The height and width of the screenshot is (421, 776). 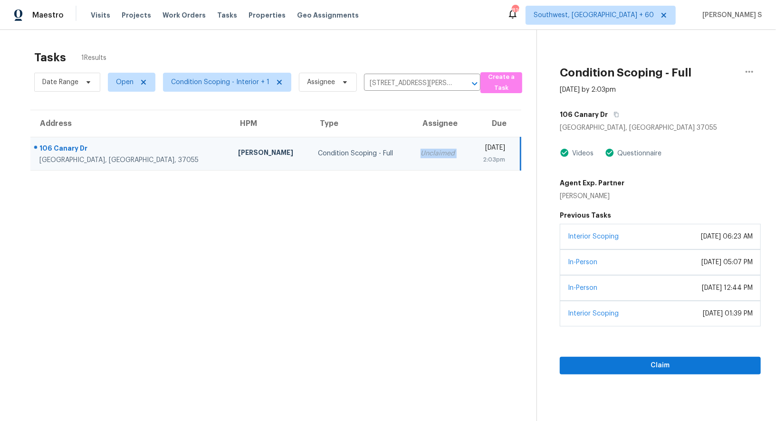 I want to click on div: Questionnaire, so click(x=638, y=153).